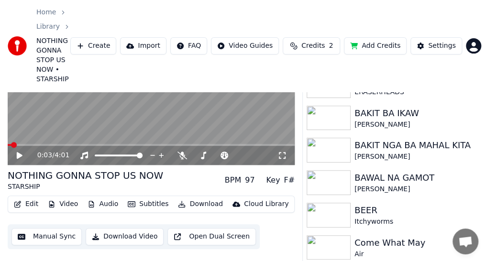 The height and width of the screenshot is (261, 485). What do you see at coordinates (85, 176) in the screenshot?
I see `div: NOTHING GONNA STOP US NOW` at bounding box center [85, 176].